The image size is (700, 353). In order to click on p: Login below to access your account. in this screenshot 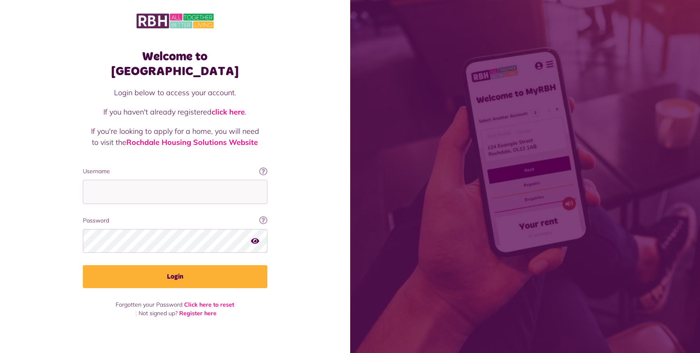, I will do `click(175, 92)`.